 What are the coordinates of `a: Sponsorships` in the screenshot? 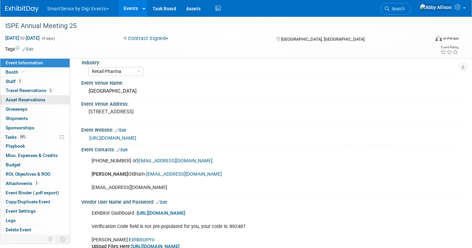 It's located at (35, 128).